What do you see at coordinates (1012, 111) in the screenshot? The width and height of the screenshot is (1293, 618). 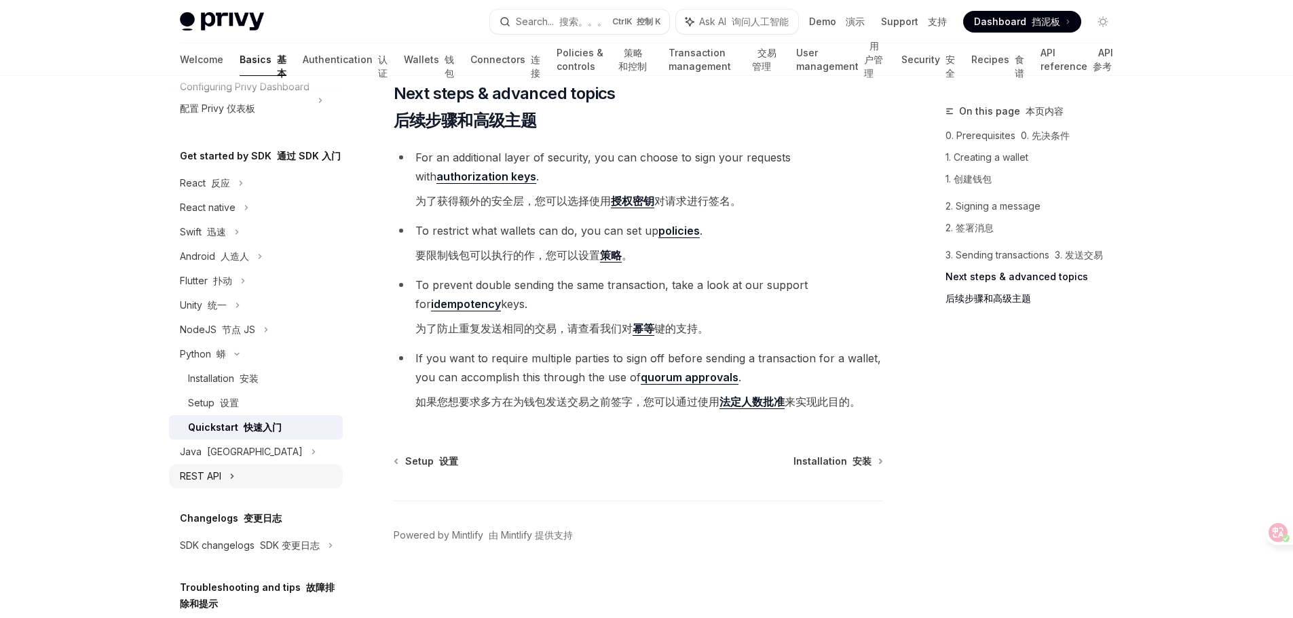 I see `span: On this page` at bounding box center [1012, 111].